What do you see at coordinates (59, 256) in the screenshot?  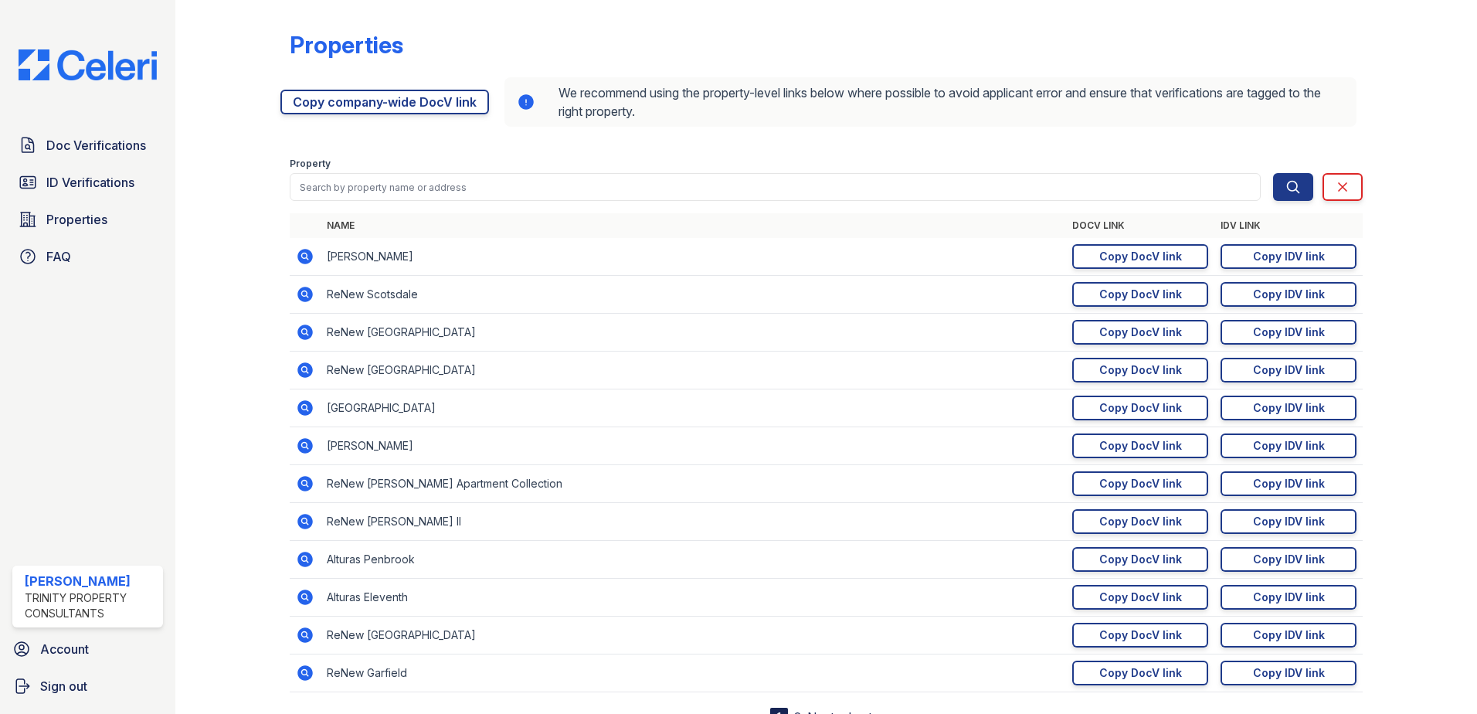 I see `span: FAQ` at bounding box center [59, 256].